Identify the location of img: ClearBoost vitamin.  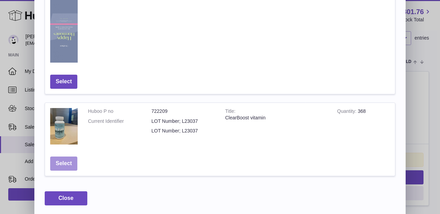
(64, 126).